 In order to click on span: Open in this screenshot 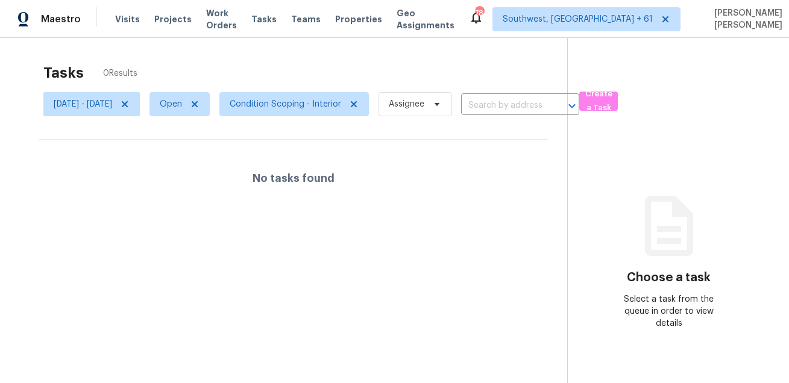, I will do `click(171, 104)`.